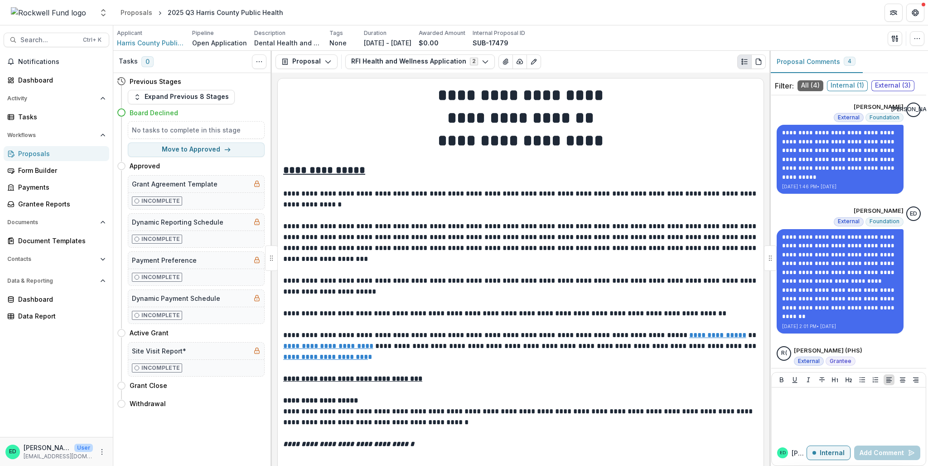  I want to click on div: Document Templates, so click(60, 240).